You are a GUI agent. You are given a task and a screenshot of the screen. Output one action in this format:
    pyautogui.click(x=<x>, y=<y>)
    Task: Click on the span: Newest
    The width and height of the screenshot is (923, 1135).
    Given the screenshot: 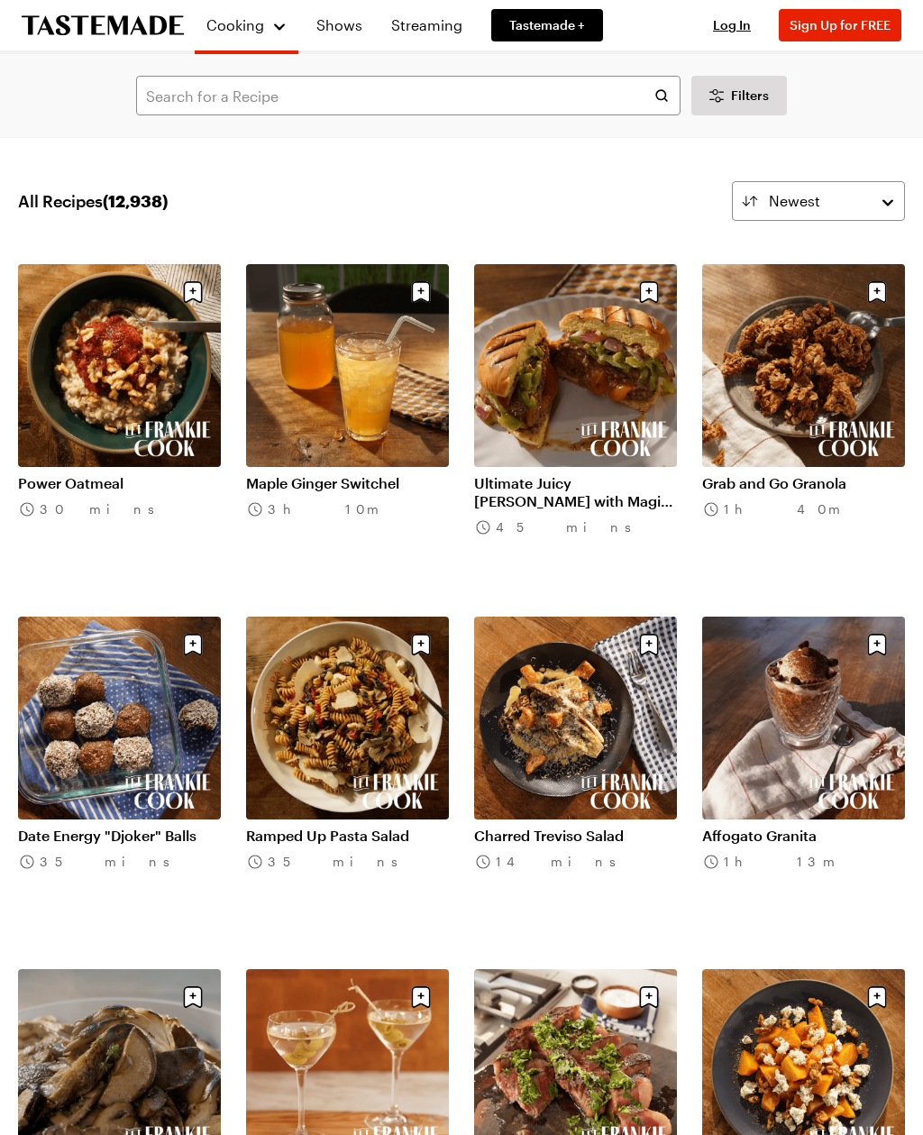 What is the action you would take?
    pyautogui.click(x=794, y=201)
    